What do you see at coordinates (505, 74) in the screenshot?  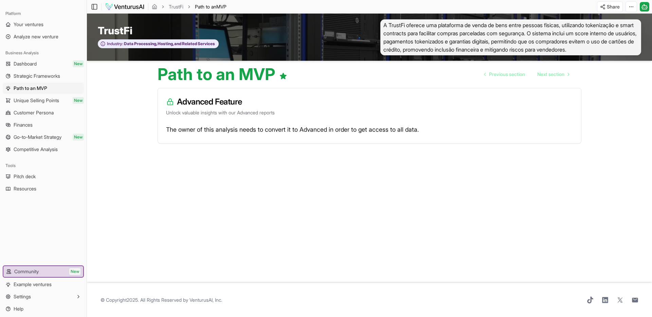 I see `a: Go to previous page` at bounding box center [505, 74].